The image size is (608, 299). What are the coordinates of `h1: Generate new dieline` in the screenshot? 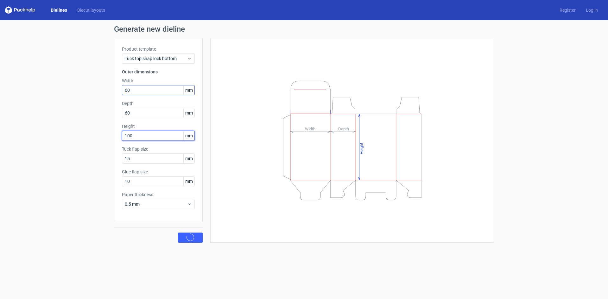 It's located at (304, 29).